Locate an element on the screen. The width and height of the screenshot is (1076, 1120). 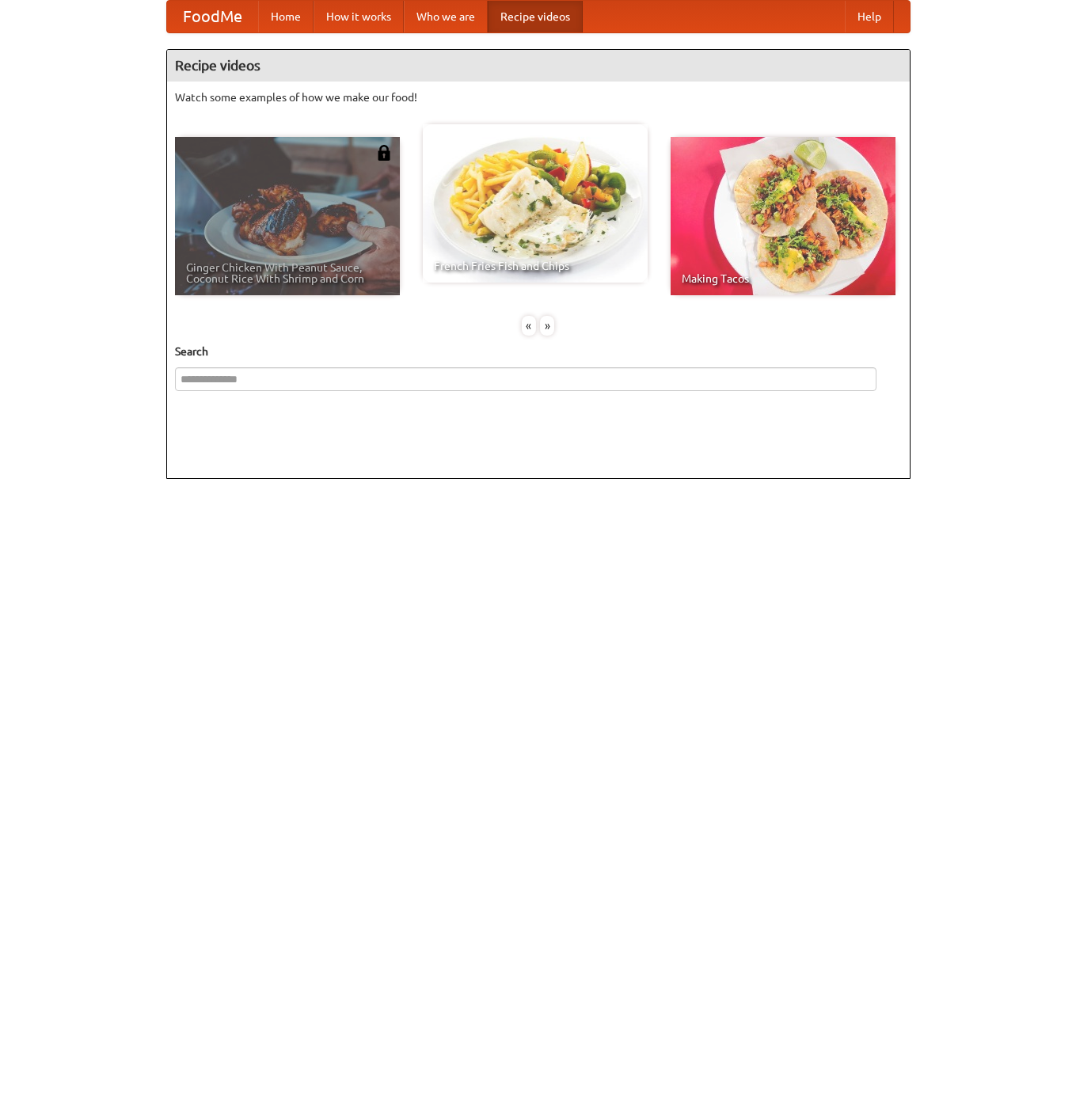
h4: Recipe videos is located at coordinates (538, 66).